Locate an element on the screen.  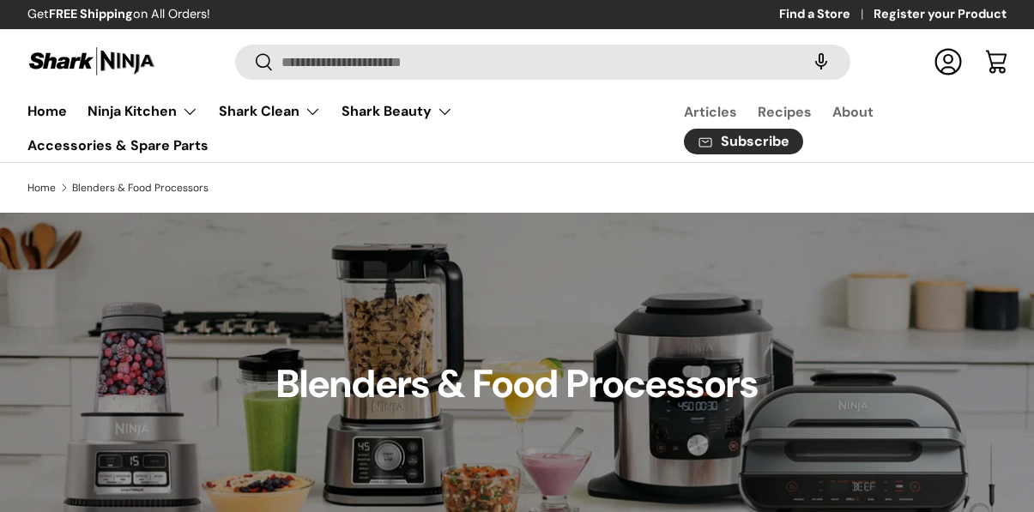
summary: Shark Clean is located at coordinates (269, 112).